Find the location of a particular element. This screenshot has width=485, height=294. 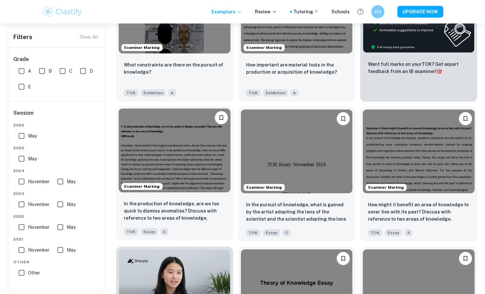

img: Clastify logo is located at coordinates (62, 12).